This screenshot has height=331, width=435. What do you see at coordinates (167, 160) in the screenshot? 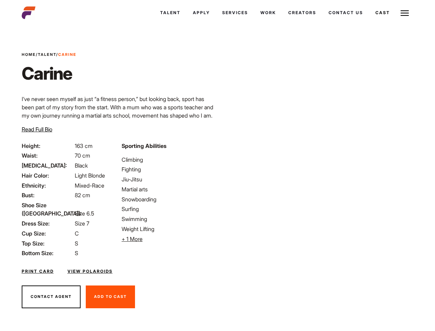
I see `li: Climbing` at bounding box center [167, 160].